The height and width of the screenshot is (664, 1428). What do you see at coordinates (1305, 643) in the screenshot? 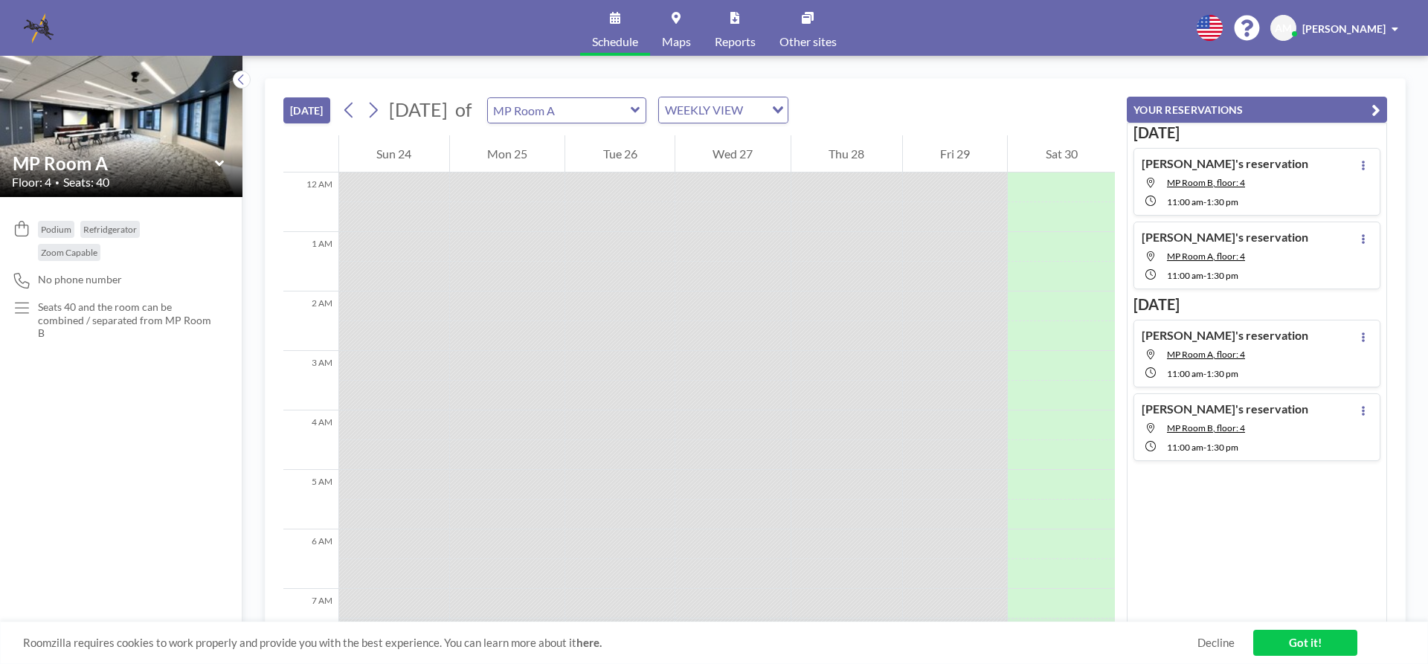
I see `a: Got it!` at bounding box center [1305, 643].